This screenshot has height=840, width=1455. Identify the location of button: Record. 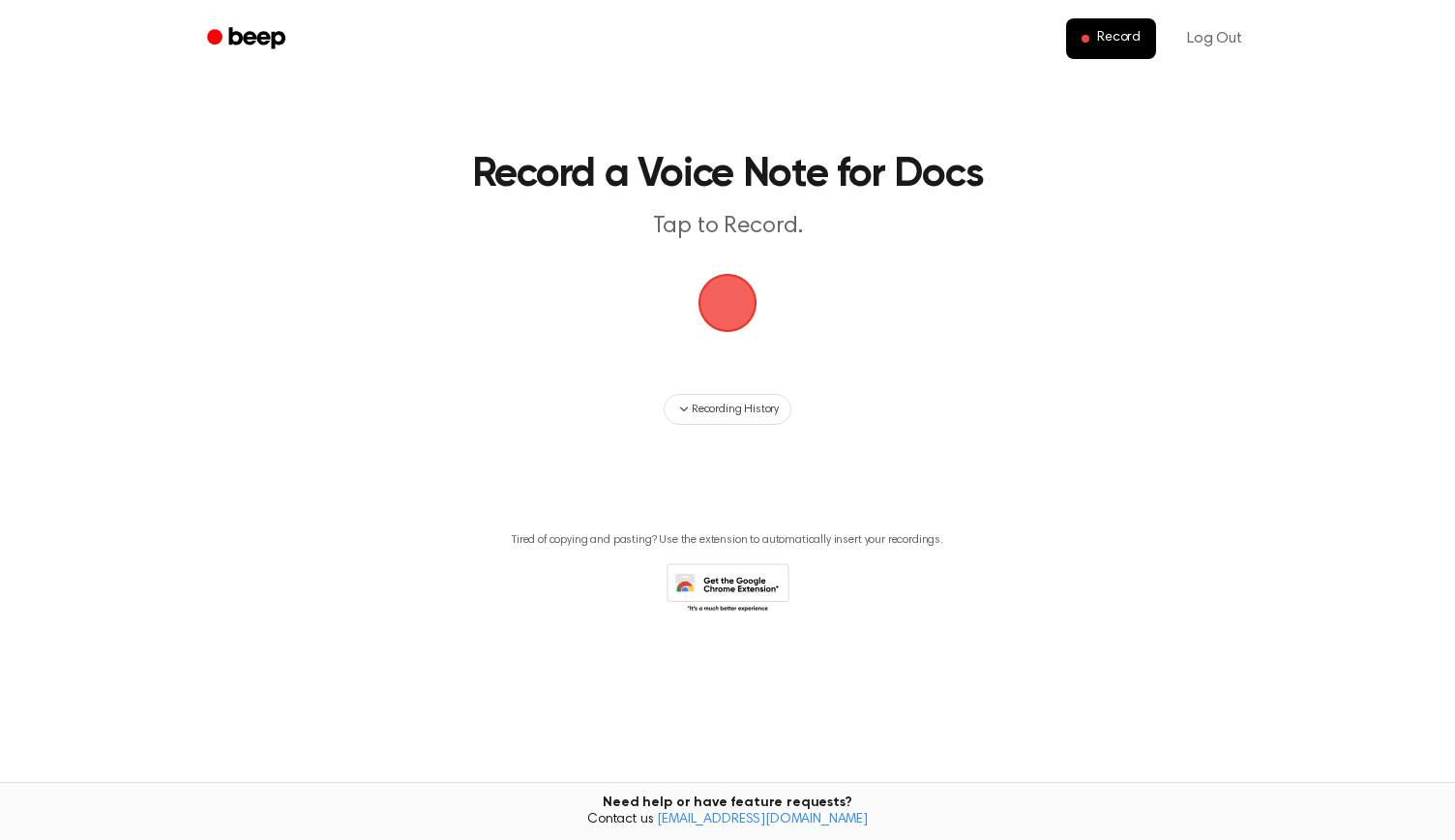
(1111, 39).